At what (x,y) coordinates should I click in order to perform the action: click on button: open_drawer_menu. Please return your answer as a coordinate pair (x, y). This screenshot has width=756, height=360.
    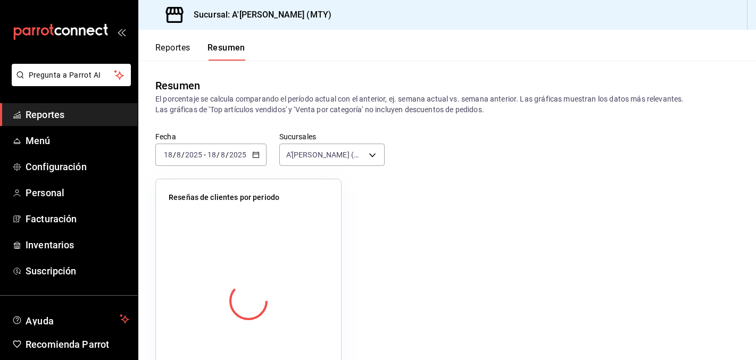
    Looking at the image, I should click on (121, 32).